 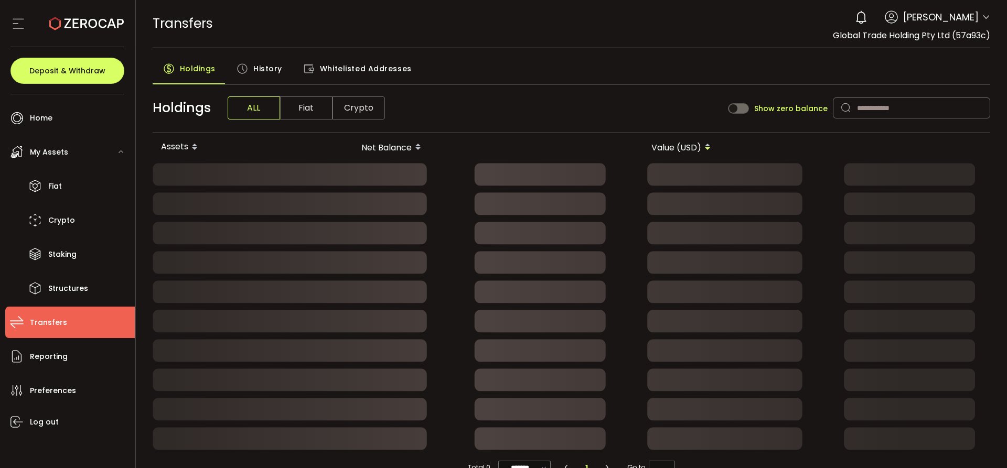 I want to click on span: History, so click(x=268, y=69).